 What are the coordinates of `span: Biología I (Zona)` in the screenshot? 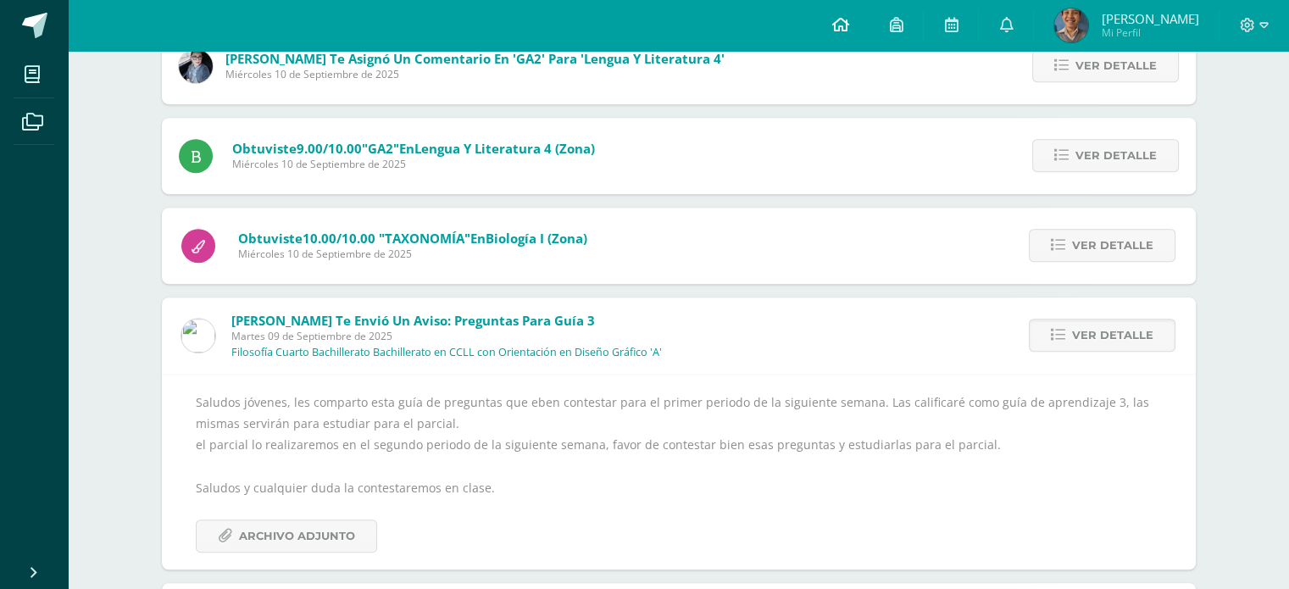 It's located at (537, 238).